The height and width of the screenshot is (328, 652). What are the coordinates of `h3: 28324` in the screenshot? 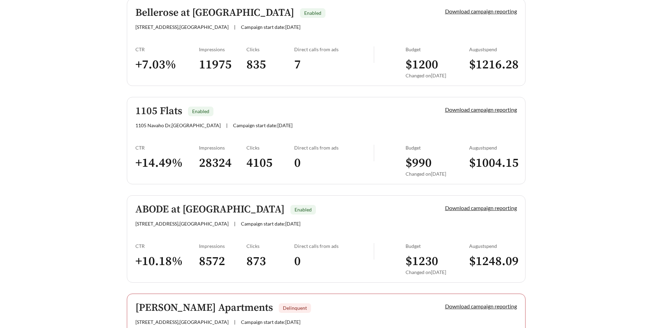 It's located at (223, 163).